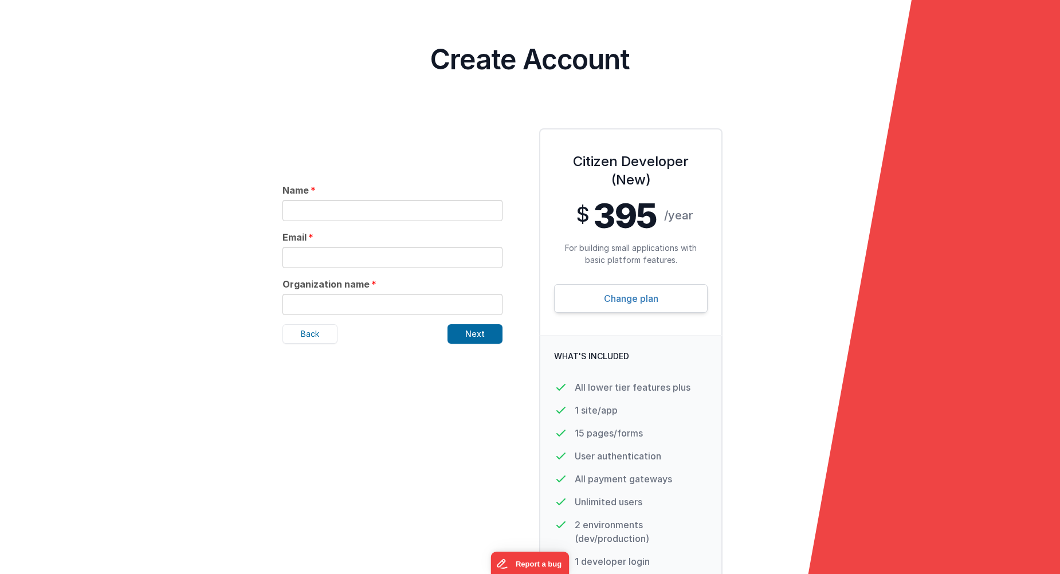  What do you see at coordinates (625, 215) in the screenshot?
I see `span: 395` at bounding box center [625, 215].